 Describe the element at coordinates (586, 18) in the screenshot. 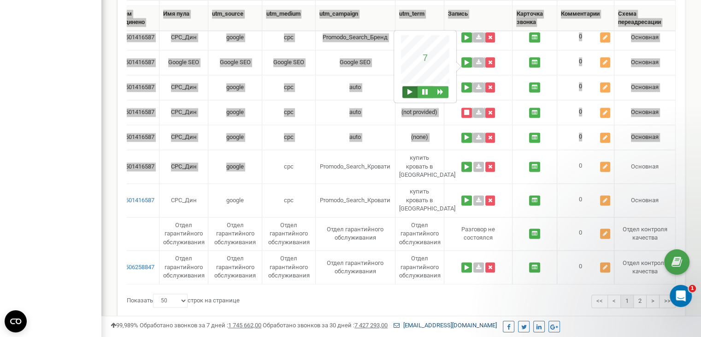

I see `th: Комментарии` at that location.